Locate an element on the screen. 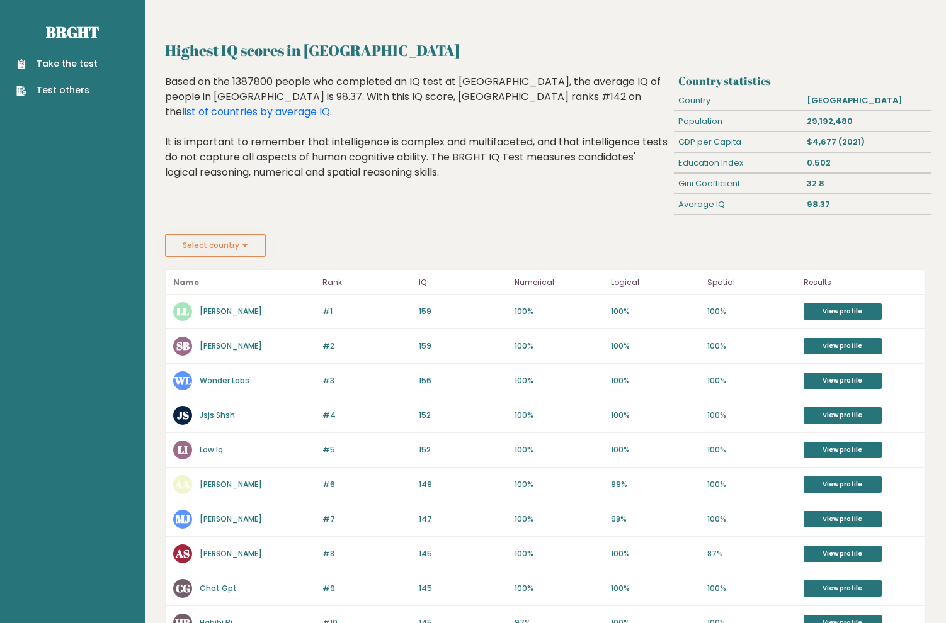 This screenshot has height=623, width=946. p: #5 is located at coordinates (366, 450).